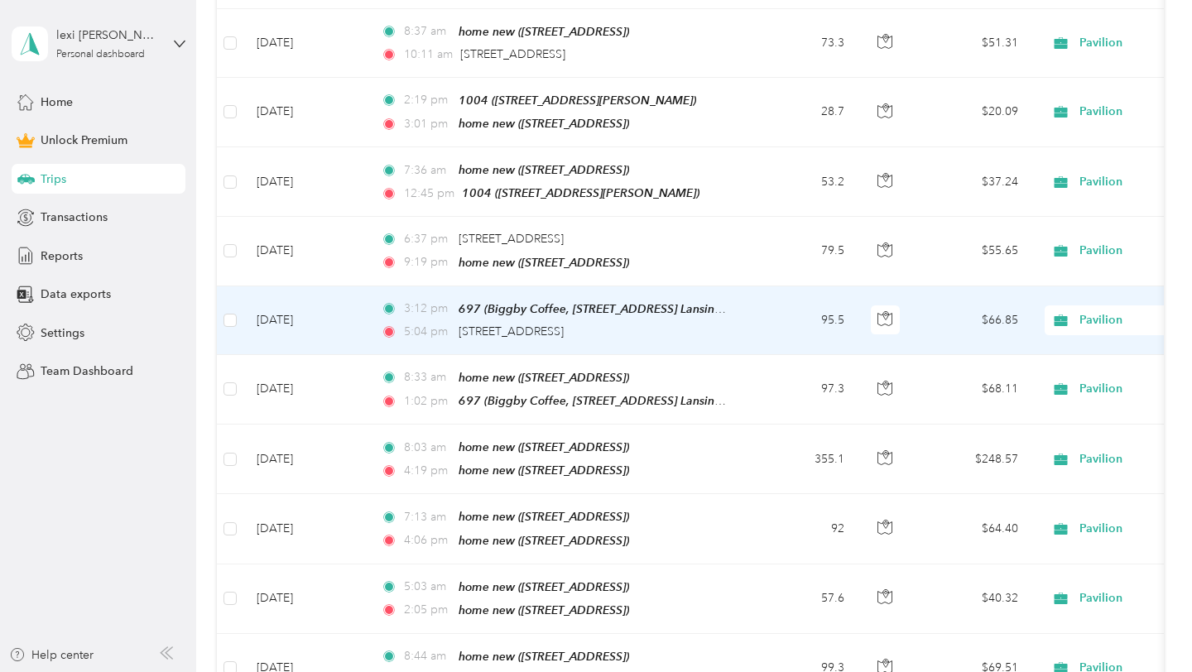  Describe the element at coordinates (427, 657) in the screenshot. I see `span: 8:44 am` at that location.